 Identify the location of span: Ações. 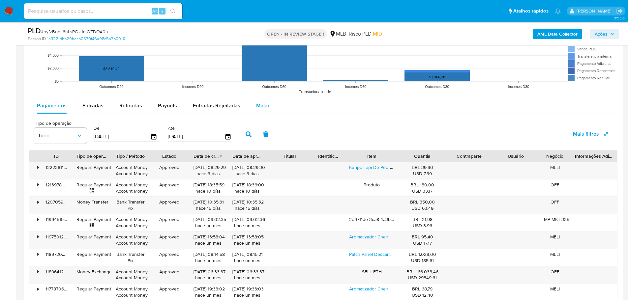
(601, 34).